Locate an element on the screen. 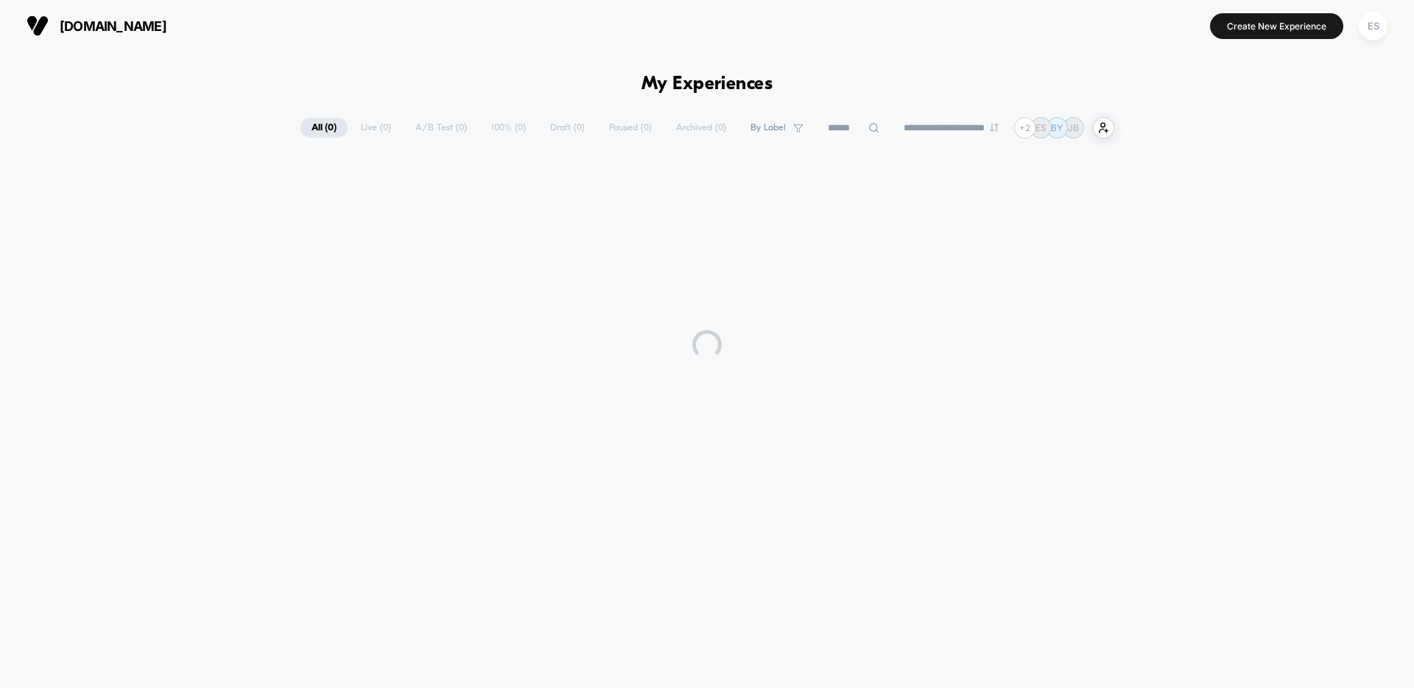 The height and width of the screenshot is (688, 1414). div: + 2 is located at coordinates (1025, 127).